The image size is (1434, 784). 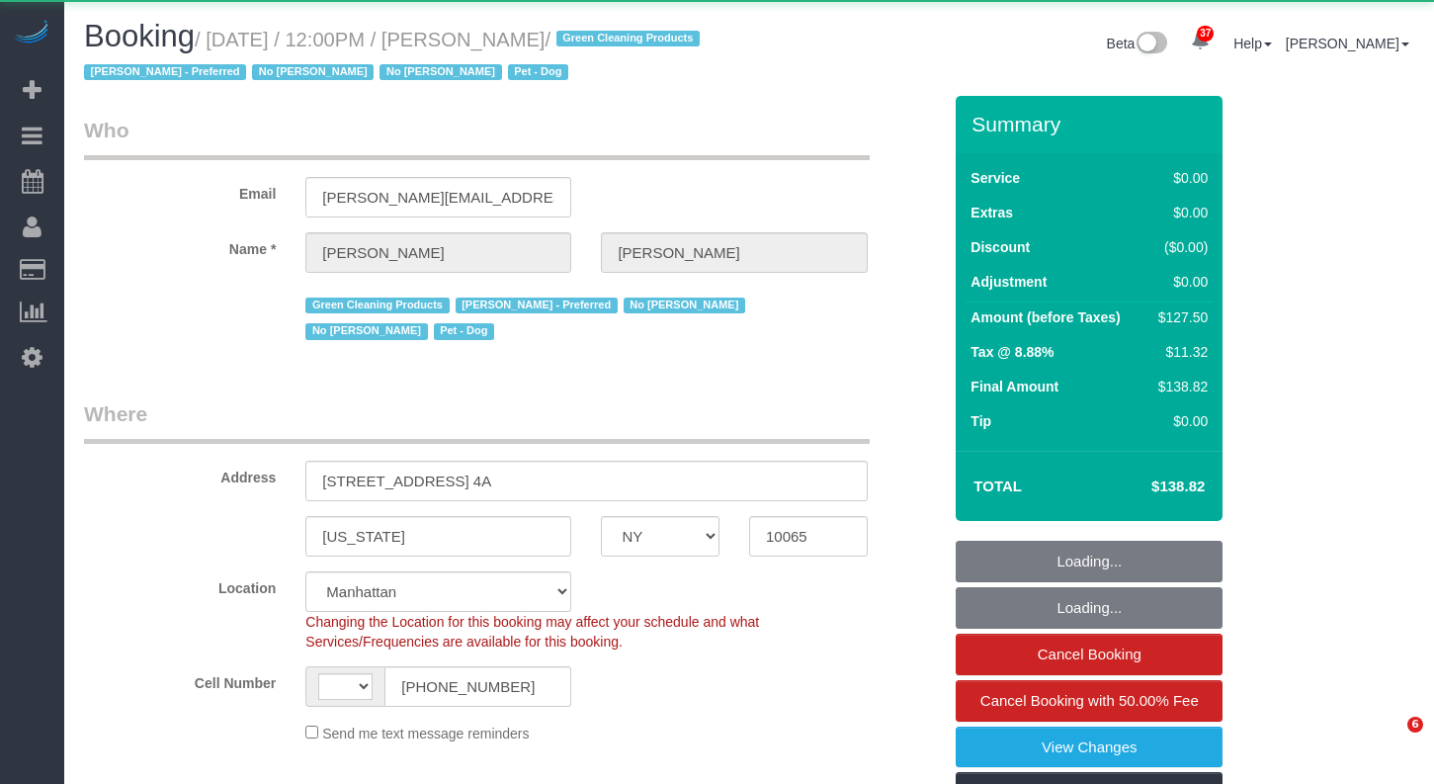 I want to click on a: Beta, so click(x=1138, y=43).